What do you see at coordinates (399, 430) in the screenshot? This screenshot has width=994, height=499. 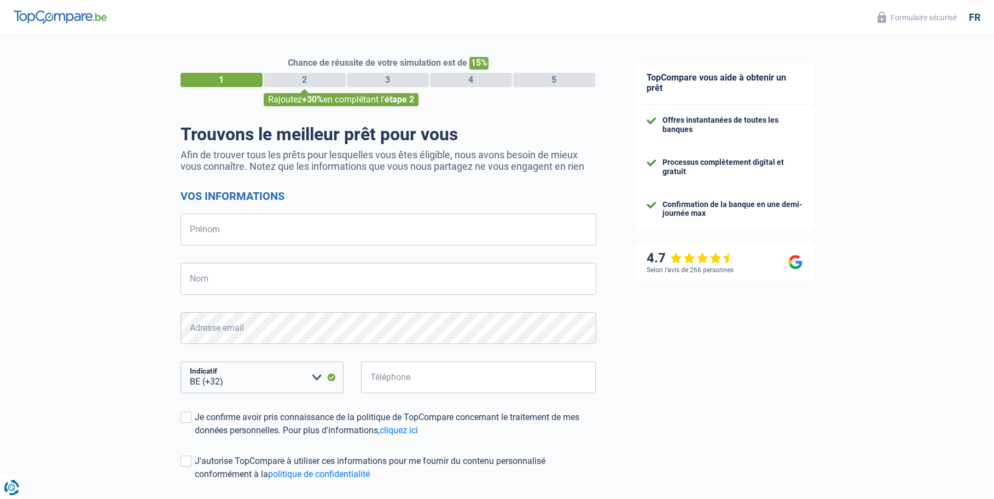 I see `a: cliquez ici` at bounding box center [399, 430].